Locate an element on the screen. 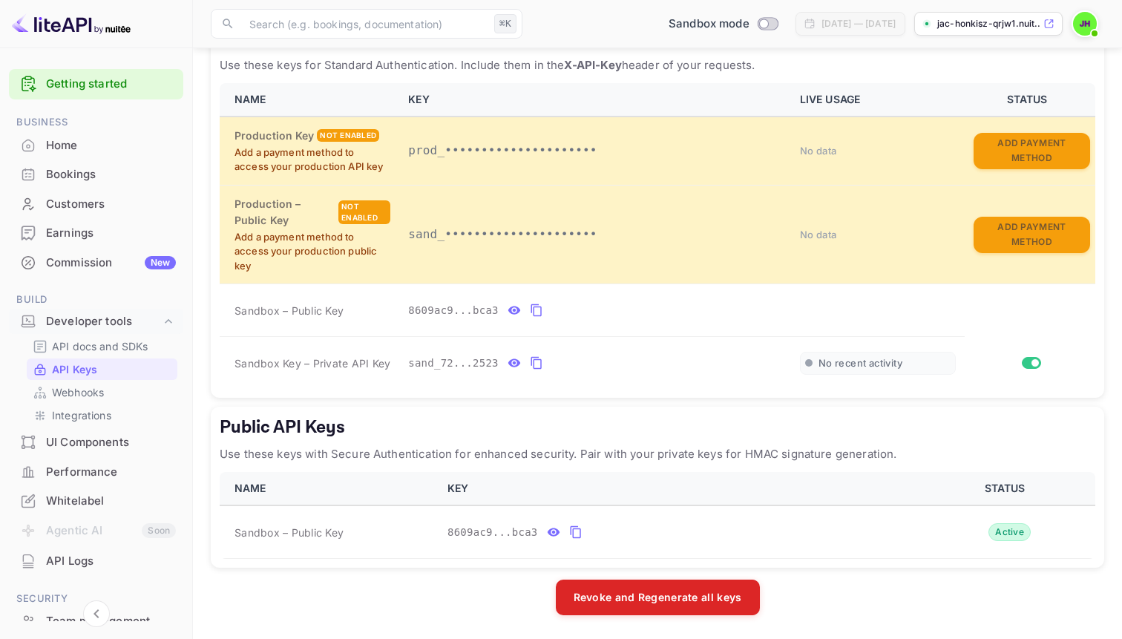 The image size is (1122, 639). h6: Production – Public Key is located at coordinates (285, 212).